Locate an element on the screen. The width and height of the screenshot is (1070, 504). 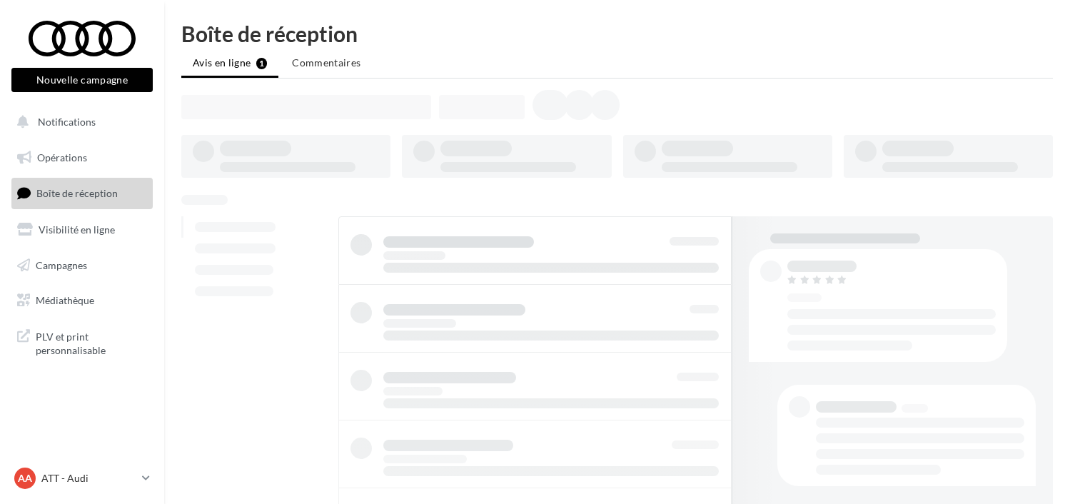
a: AA ATT - Audi is located at coordinates (82, 478).